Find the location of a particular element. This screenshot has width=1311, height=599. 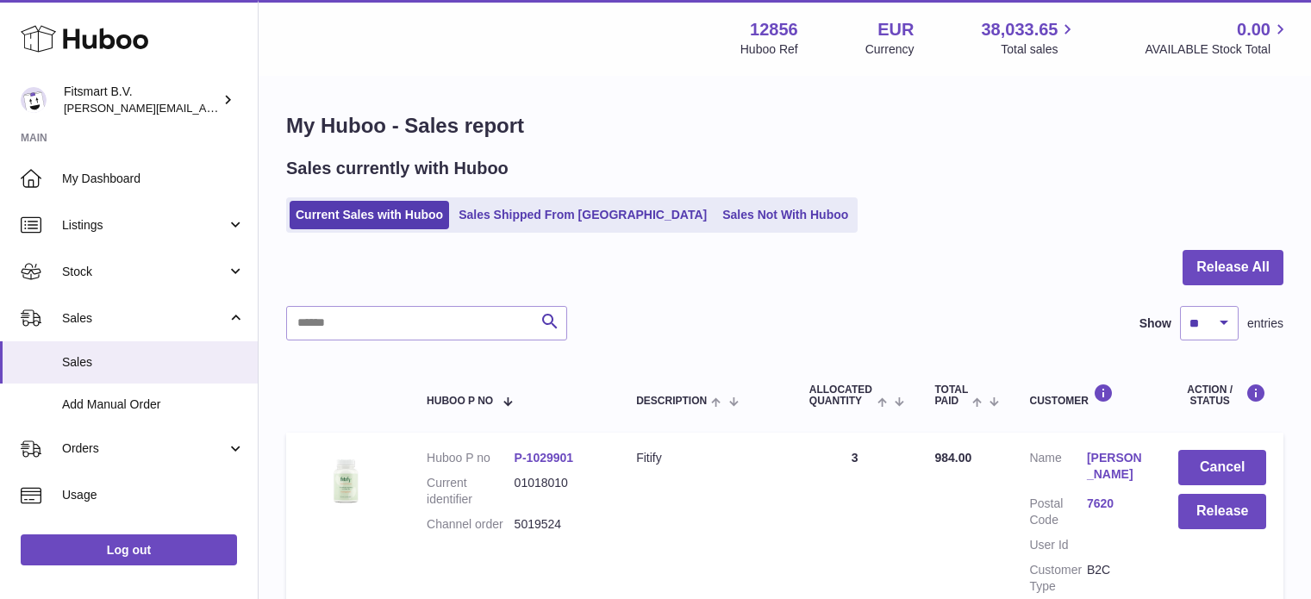

dt: Huboo P no is located at coordinates (470, 458).